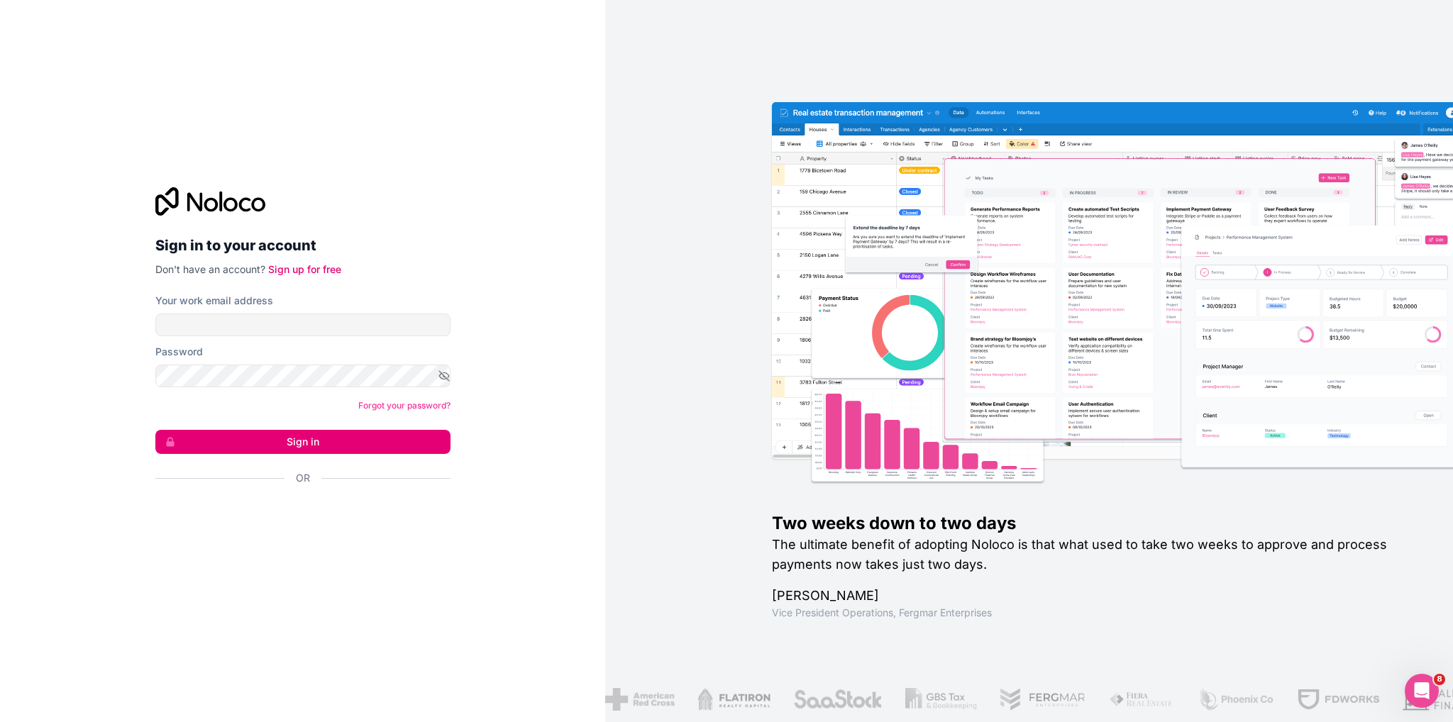  I want to click on img: /assets/saastock-C6Zbiodz.png, so click(836, 699).